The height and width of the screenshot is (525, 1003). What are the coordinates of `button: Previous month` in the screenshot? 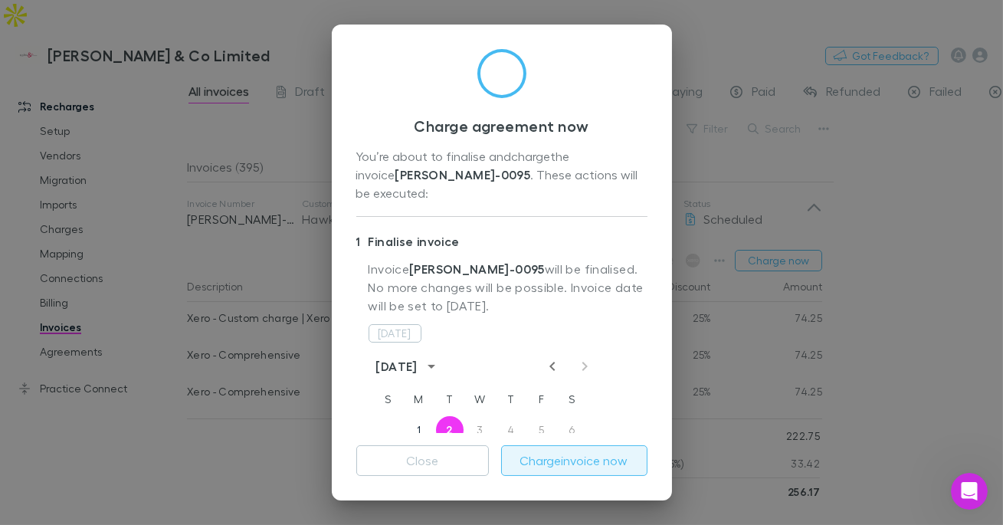 It's located at (552, 366).